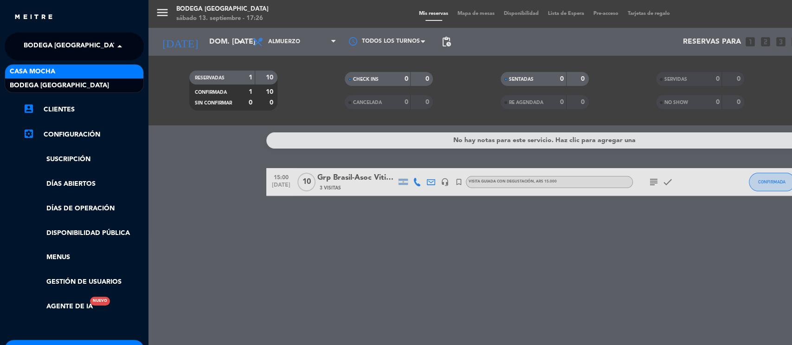 This screenshot has width=792, height=345. What do you see at coordinates (84, 110) in the screenshot?
I see `a: account_boxClientes` at bounding box center [84, 110].